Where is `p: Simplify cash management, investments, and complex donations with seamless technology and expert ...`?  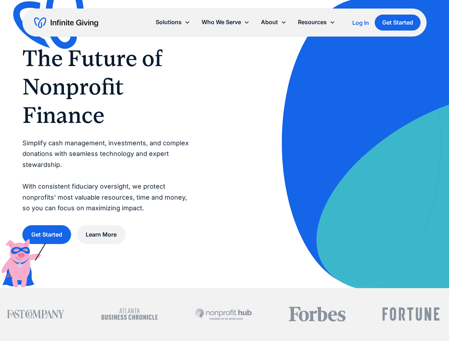
p: Simplify cash management, investments, and complex donations with seamless technology and expert ... is located at coordinates (106, 176).